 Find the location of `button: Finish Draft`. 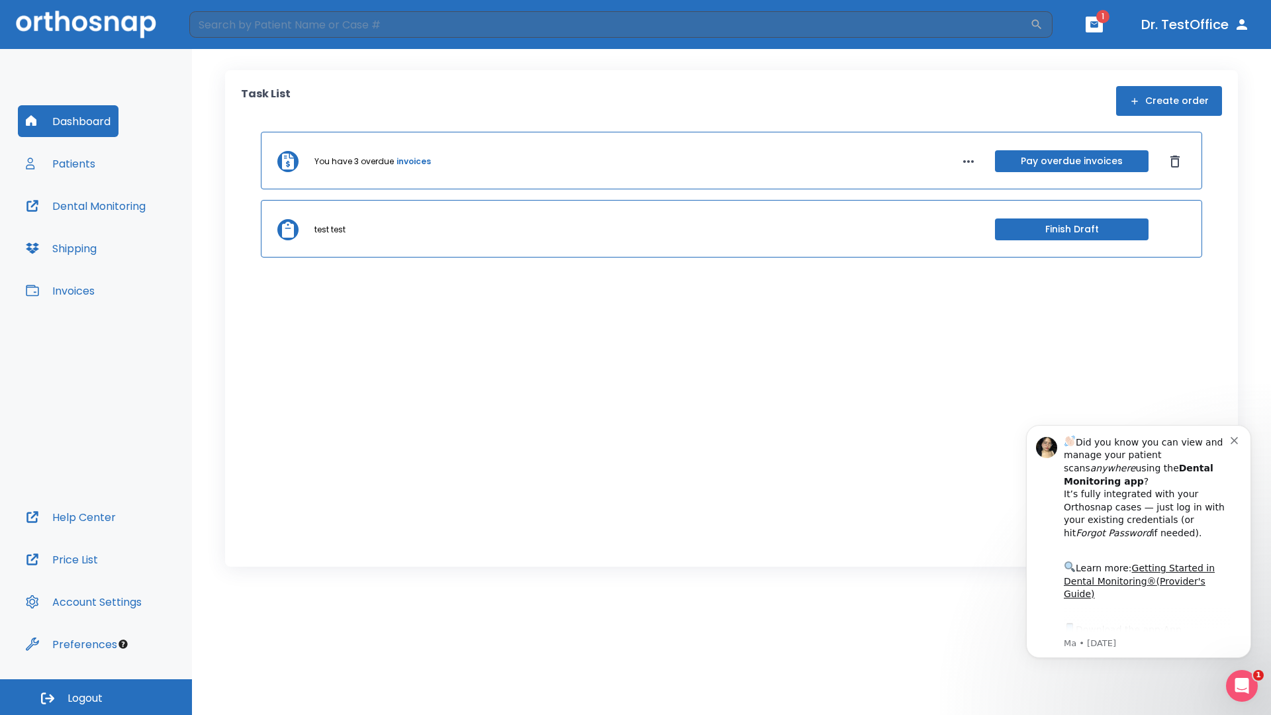

button: Finish Draft is located at coordinates (1072, 229).